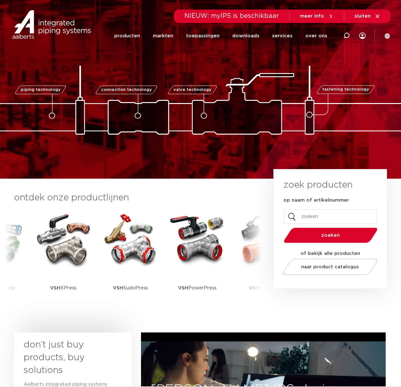 The height and width of the screenshot is (387, 401). I want to click on h3: ontdek onze productlijnen, so click(133, 198).